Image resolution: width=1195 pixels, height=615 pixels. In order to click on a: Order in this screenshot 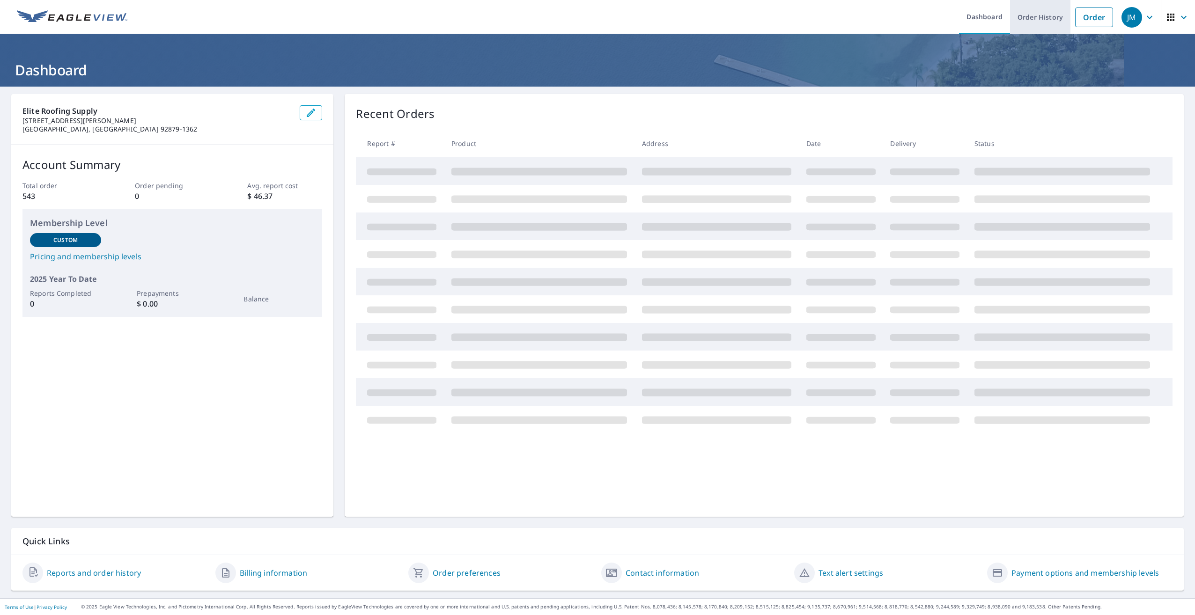, I will do `click(1093, 17)`.